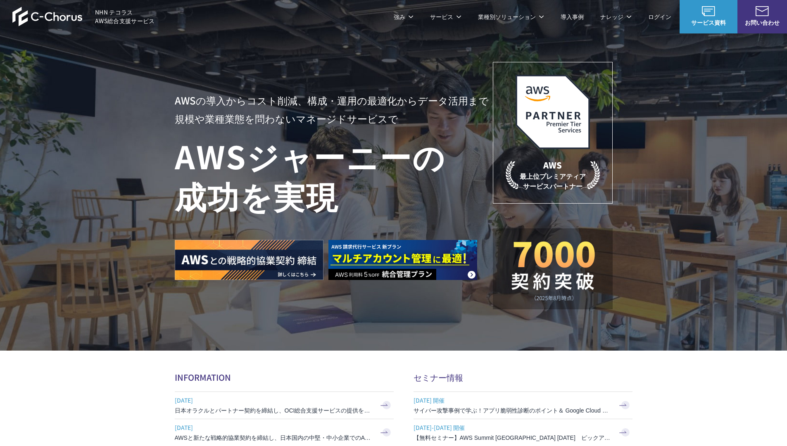 Image resolution: width=787 pixels, height=446 pixels. What do you see at coordinates (660, 17) in the screenshot?
I see `a: ログイン` at bounding box center [660, 17].